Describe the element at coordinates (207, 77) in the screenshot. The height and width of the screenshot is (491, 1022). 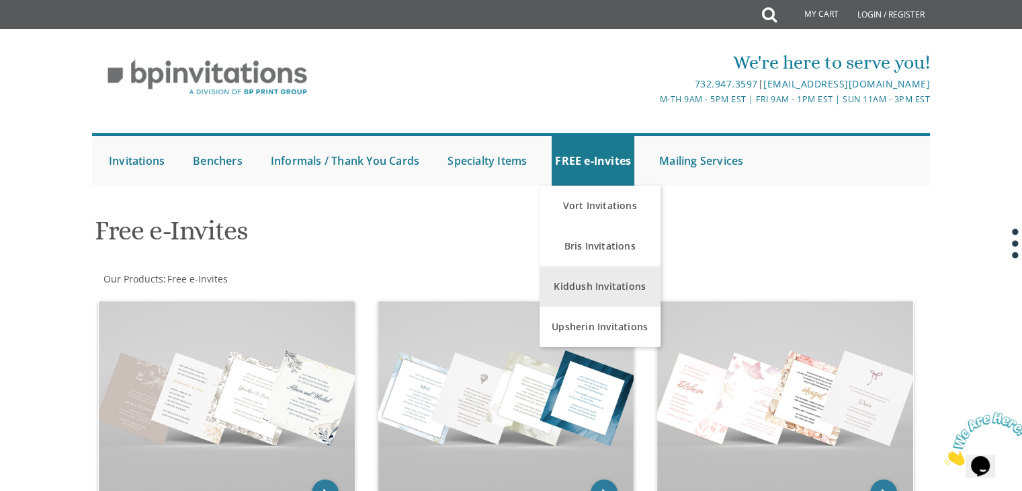
I see `img: BP Invitation Loft` at that location.